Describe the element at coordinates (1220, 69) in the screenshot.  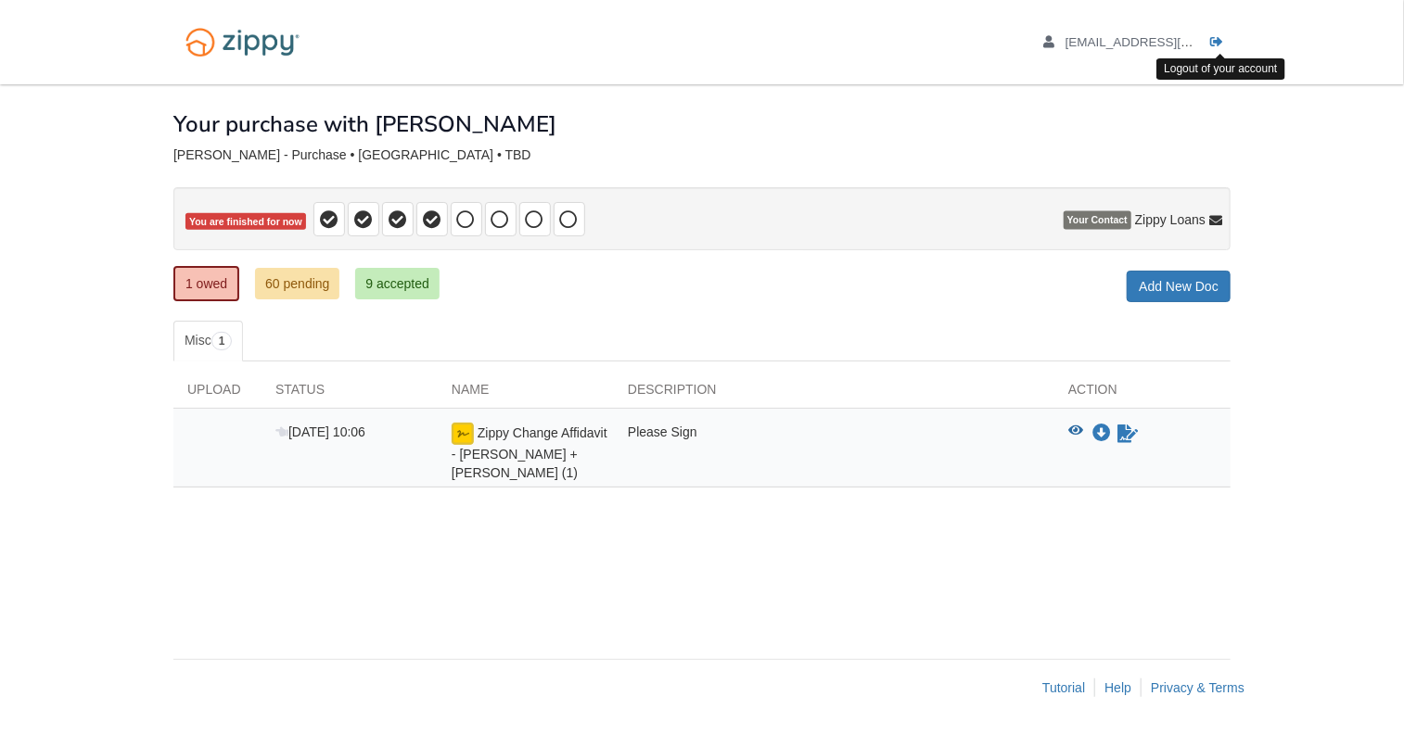
I see `div: Logout of your account` at that location.